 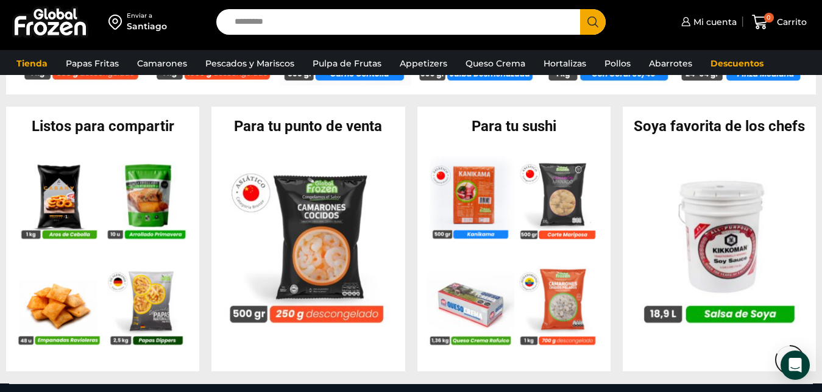 What do you see at coordinates (308, 126) in the screenshot?
I see `h2: Para tu punto de venta` at bounding box center [308, 126].